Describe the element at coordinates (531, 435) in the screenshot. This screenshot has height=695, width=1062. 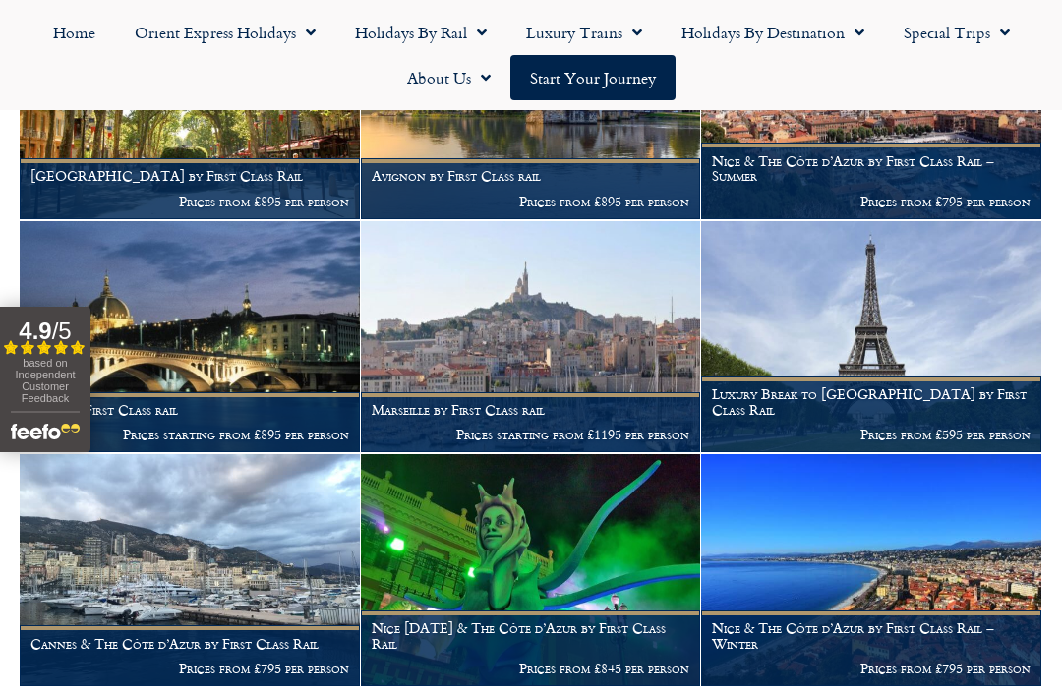
I see `p: Prices starting from £1195 per person` at that location.